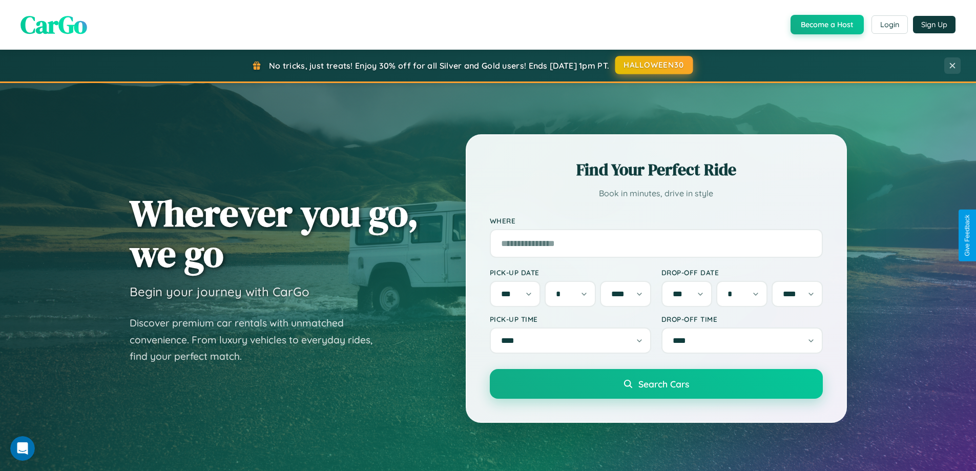  Describe the element at coordinates (742, 319) in the screenshot. I see `label: Drop-off Time` at that location.